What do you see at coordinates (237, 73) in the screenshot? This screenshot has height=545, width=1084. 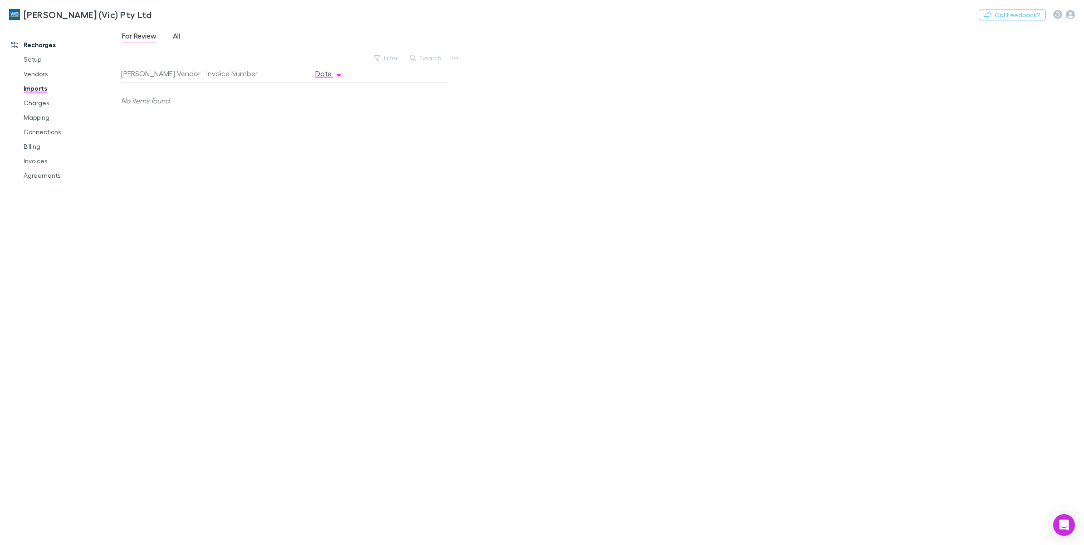 I see `button: Invoice Number` at bounding box center [237, 73].